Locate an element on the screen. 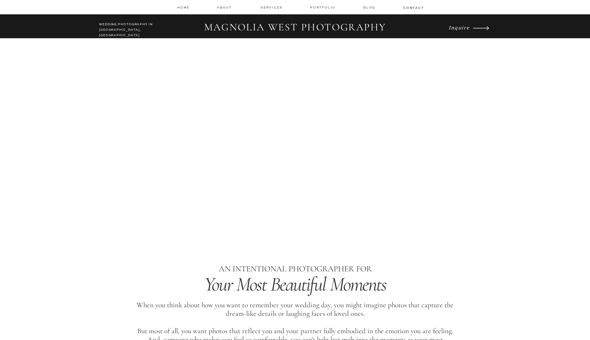 This screenshot has height=340, width=590. a: Blog is located at coordinates (370, 8).